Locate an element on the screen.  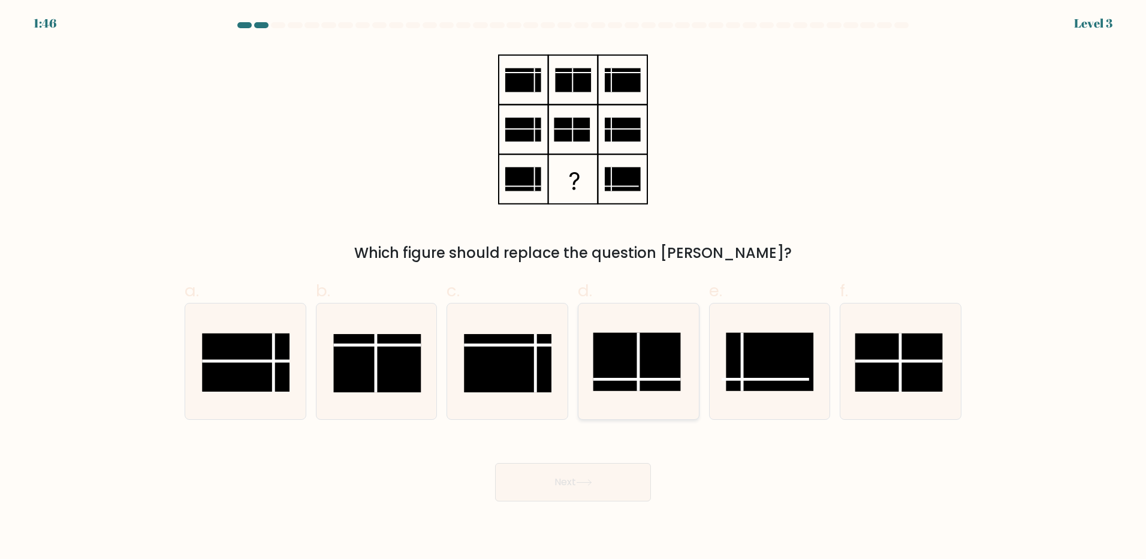
span: d. is located at coordinates (585, 290).